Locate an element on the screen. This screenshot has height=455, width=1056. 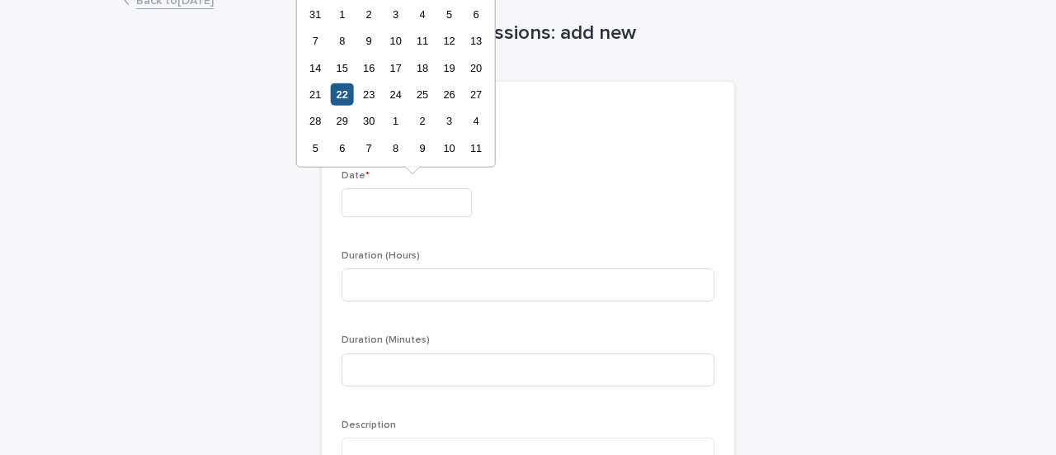
div: Choose Friday, October 3rd, 2025 is located at coordinates (449, 120).